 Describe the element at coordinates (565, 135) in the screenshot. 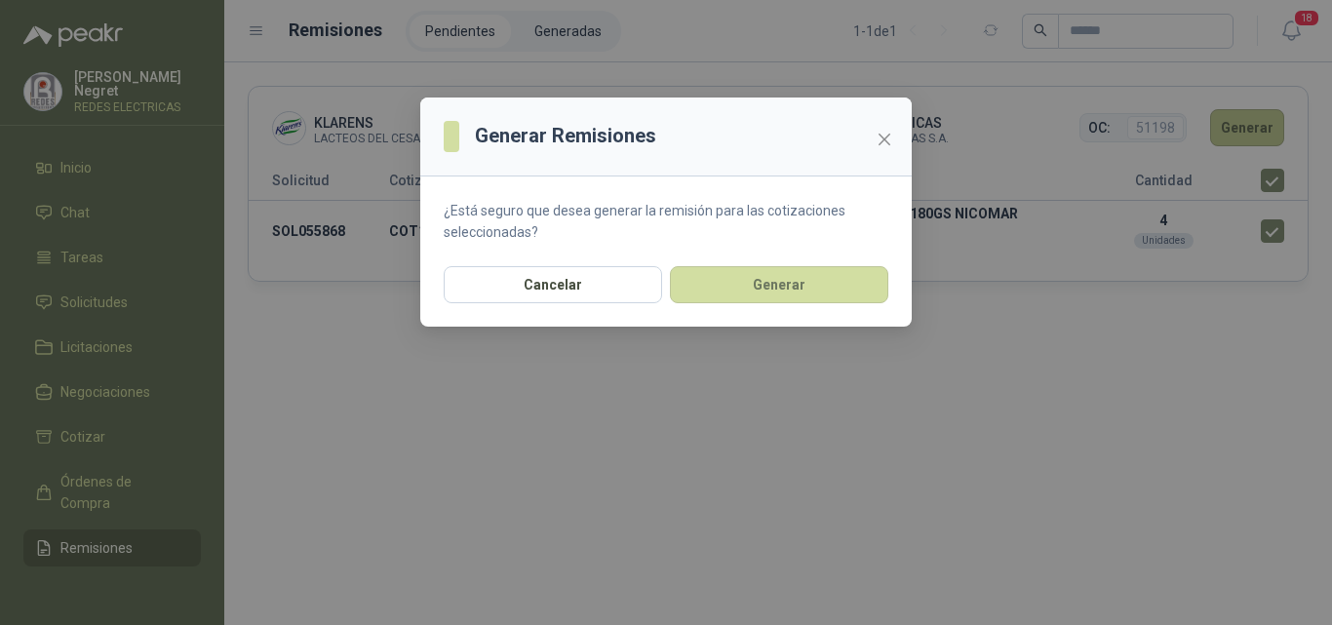

I see `h3: Generar Remisiones` at that location.